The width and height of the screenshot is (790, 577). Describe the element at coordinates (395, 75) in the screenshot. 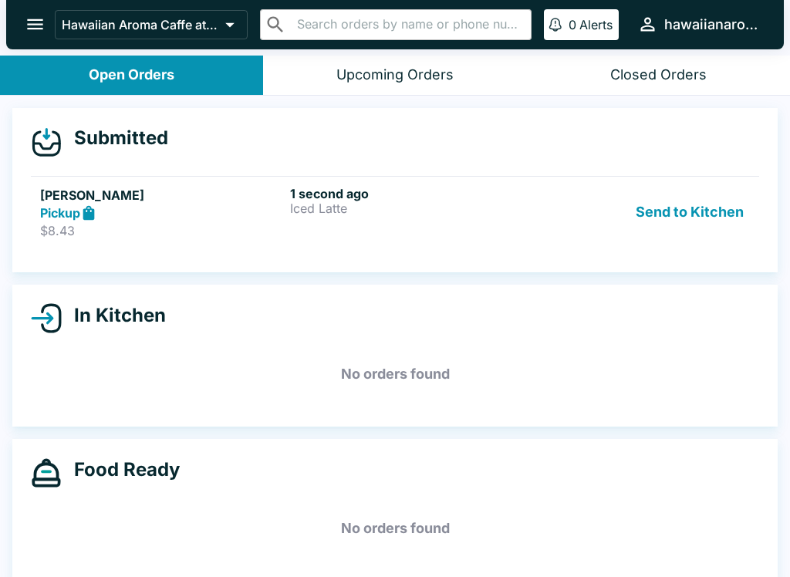

I see `div: Upcoming Orders` at that location.